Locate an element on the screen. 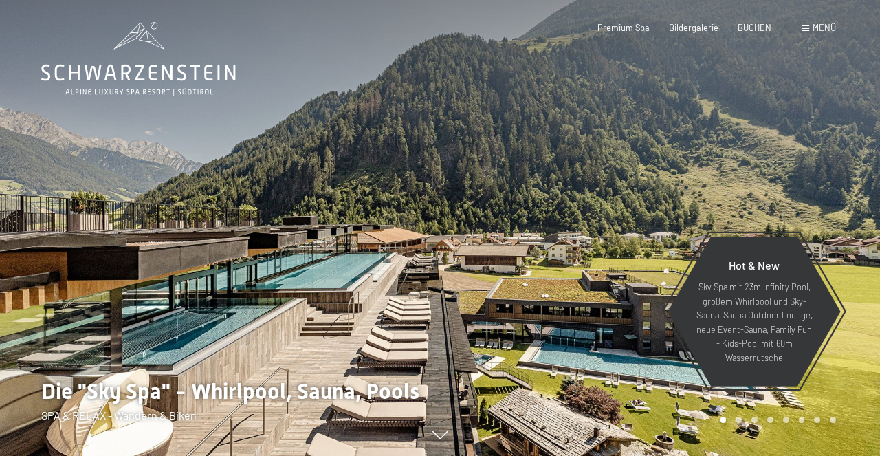  a: Premium Spa is located at coordinates (623, 27).